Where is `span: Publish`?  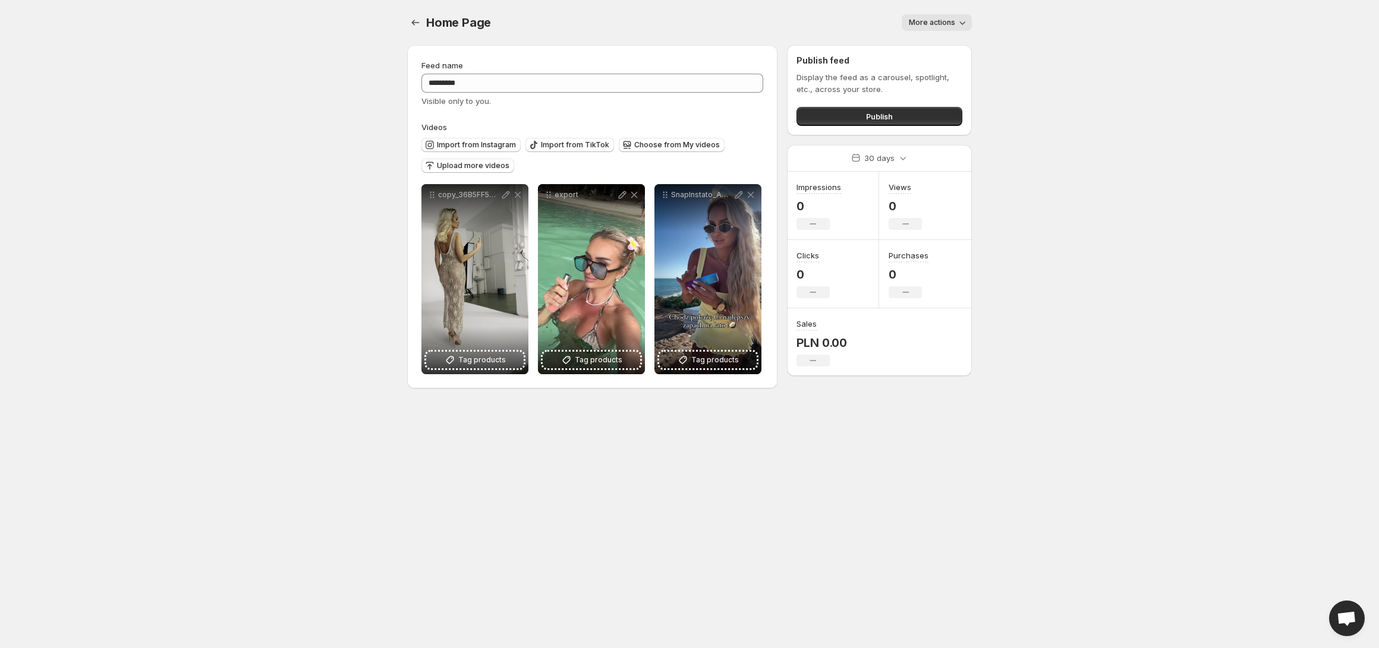 span: Publish is located at coordinates (879, 116).